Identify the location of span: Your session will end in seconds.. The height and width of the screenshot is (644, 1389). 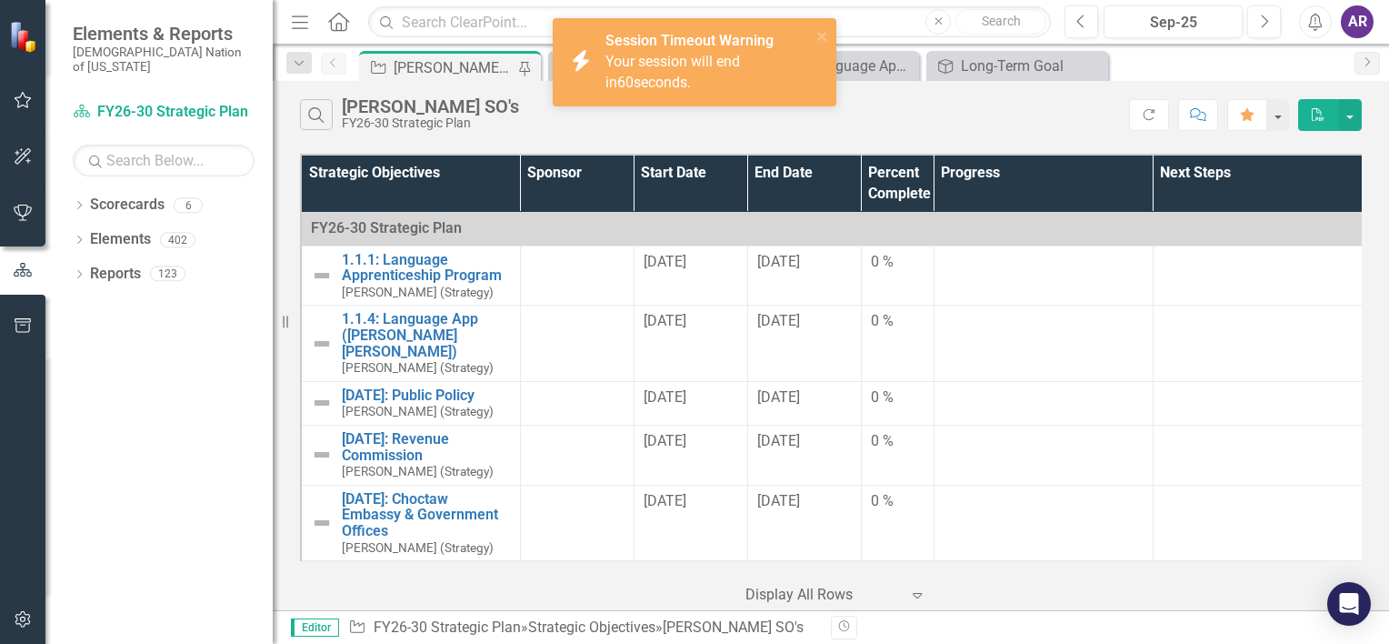
(673, 72).